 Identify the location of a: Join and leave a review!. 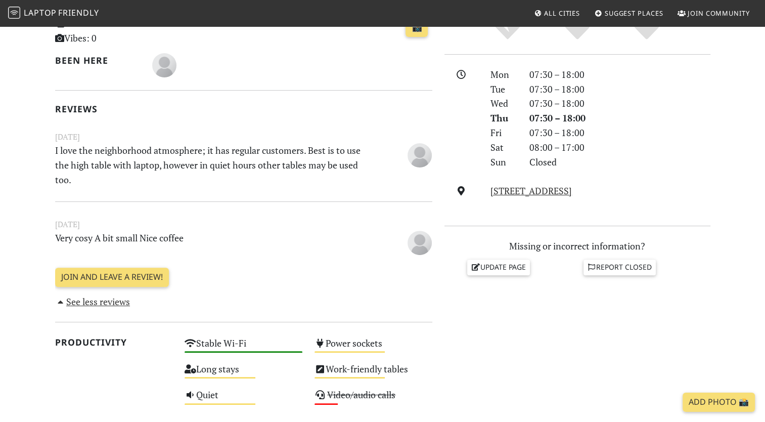
(112, 277).